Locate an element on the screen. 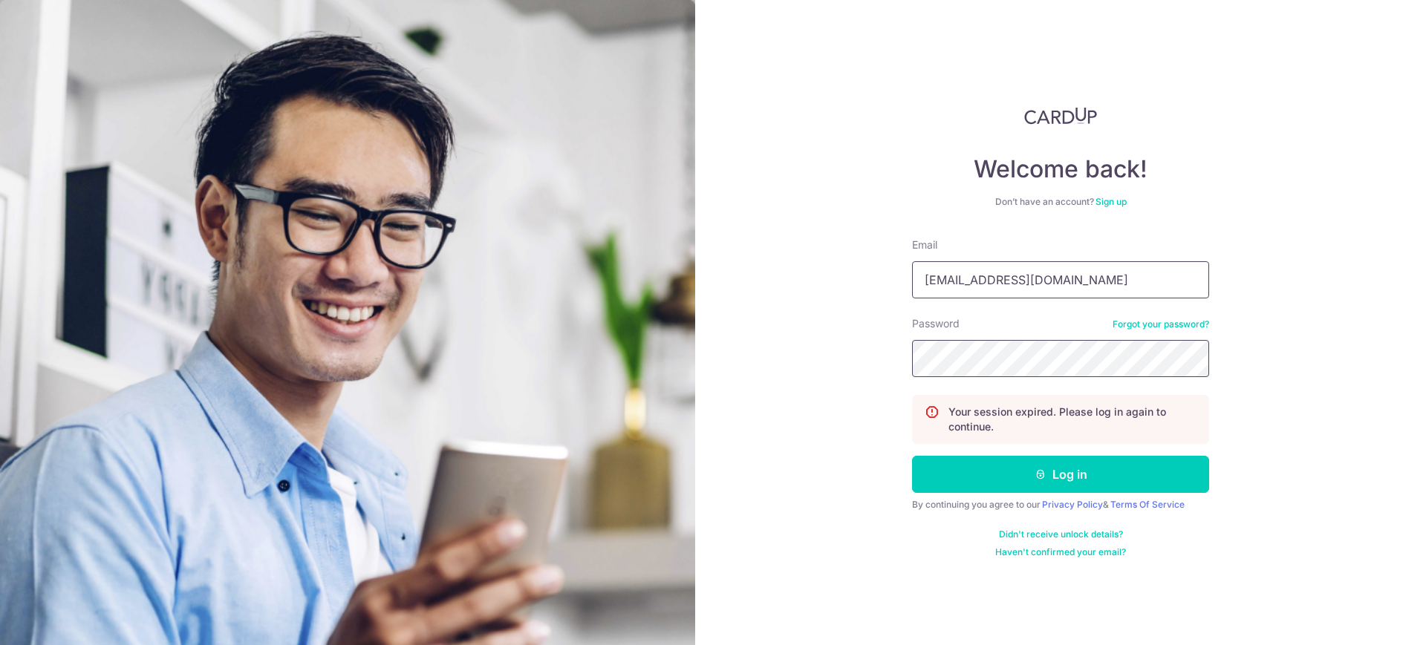  a: Privacy Policy is located at coordinates (1072, 504).